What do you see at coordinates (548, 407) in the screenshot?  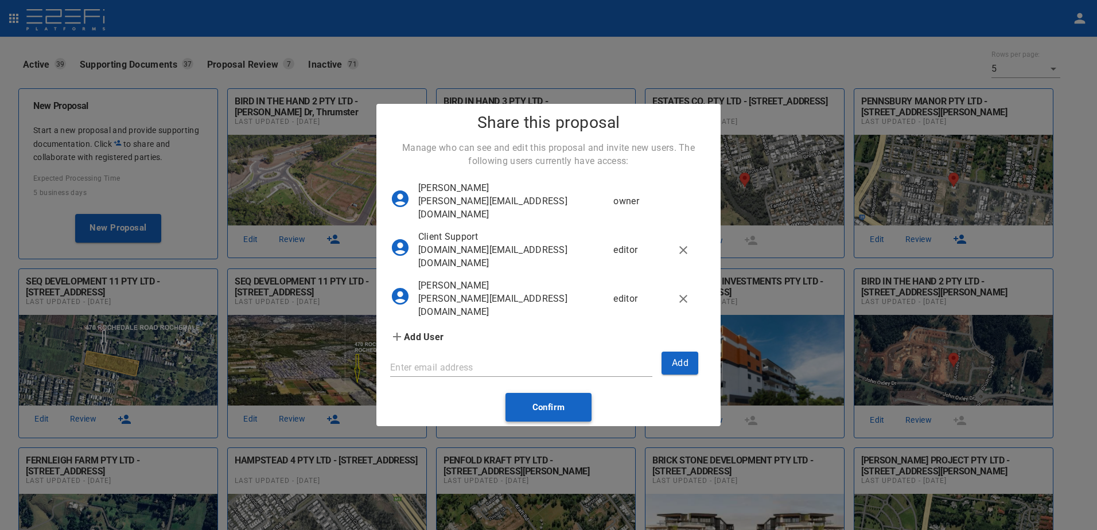 I see `button: Confirm` at bounding box center [548, 407].